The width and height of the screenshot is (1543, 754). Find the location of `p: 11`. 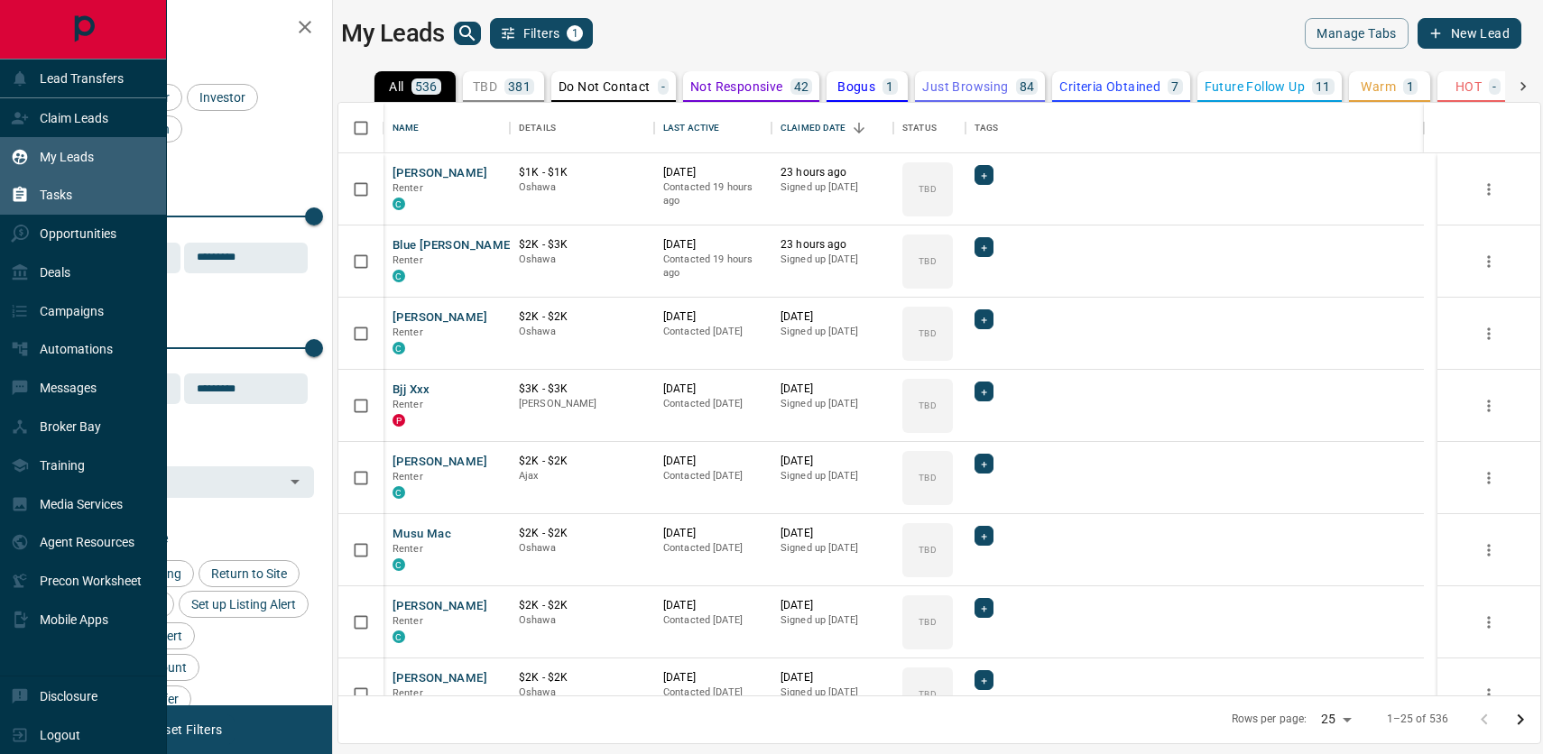

p: 11 is located at coordinates (1323, 87).